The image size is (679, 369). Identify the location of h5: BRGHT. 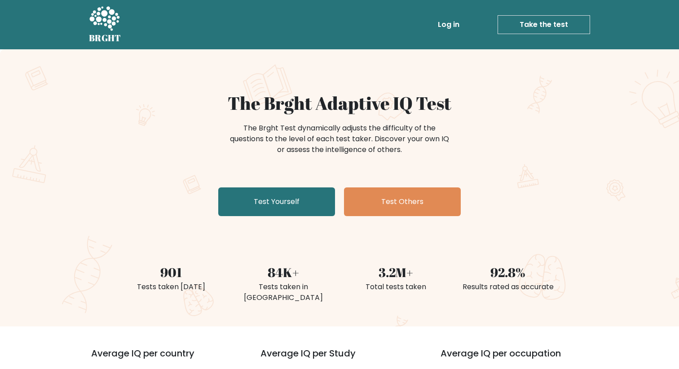
(105, 38).